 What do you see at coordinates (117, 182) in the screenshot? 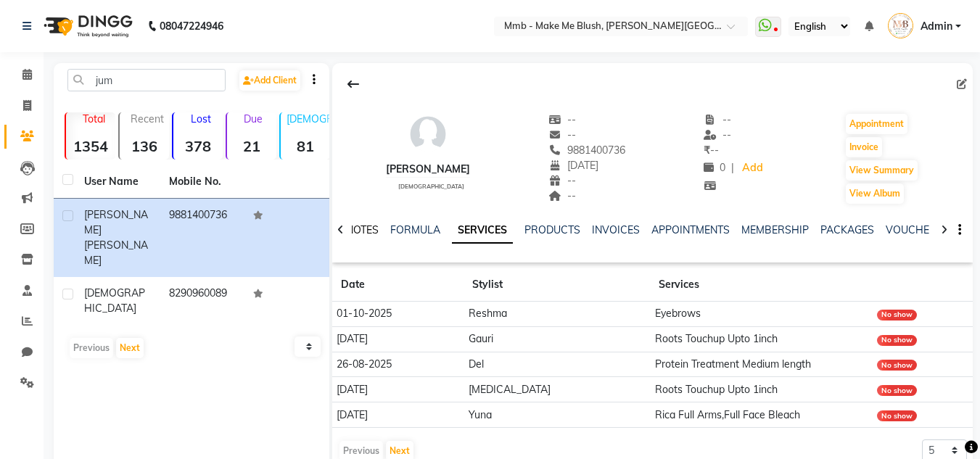
I see `th: User Name` at bounding box center [117, 182].